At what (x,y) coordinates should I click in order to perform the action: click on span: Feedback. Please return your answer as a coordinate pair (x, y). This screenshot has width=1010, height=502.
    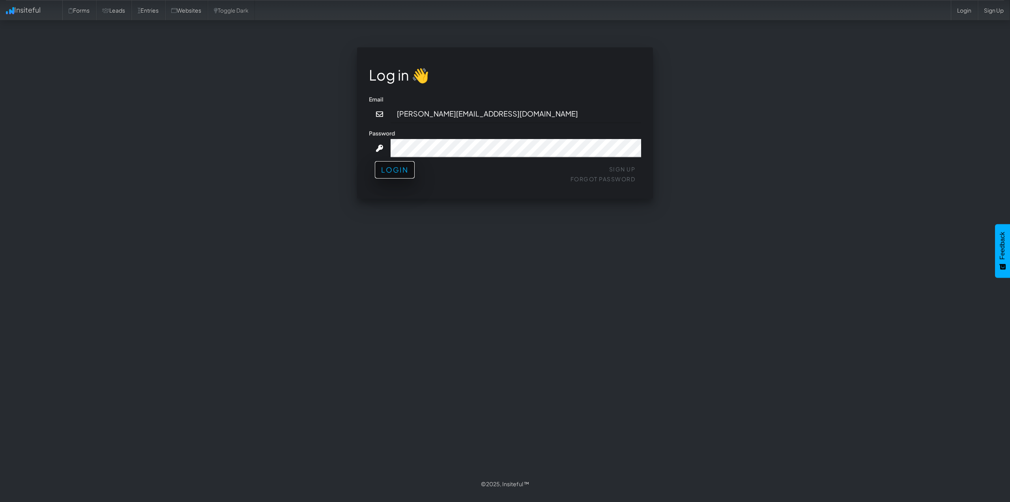
    Looking at the image, I should click on (1003, 246).